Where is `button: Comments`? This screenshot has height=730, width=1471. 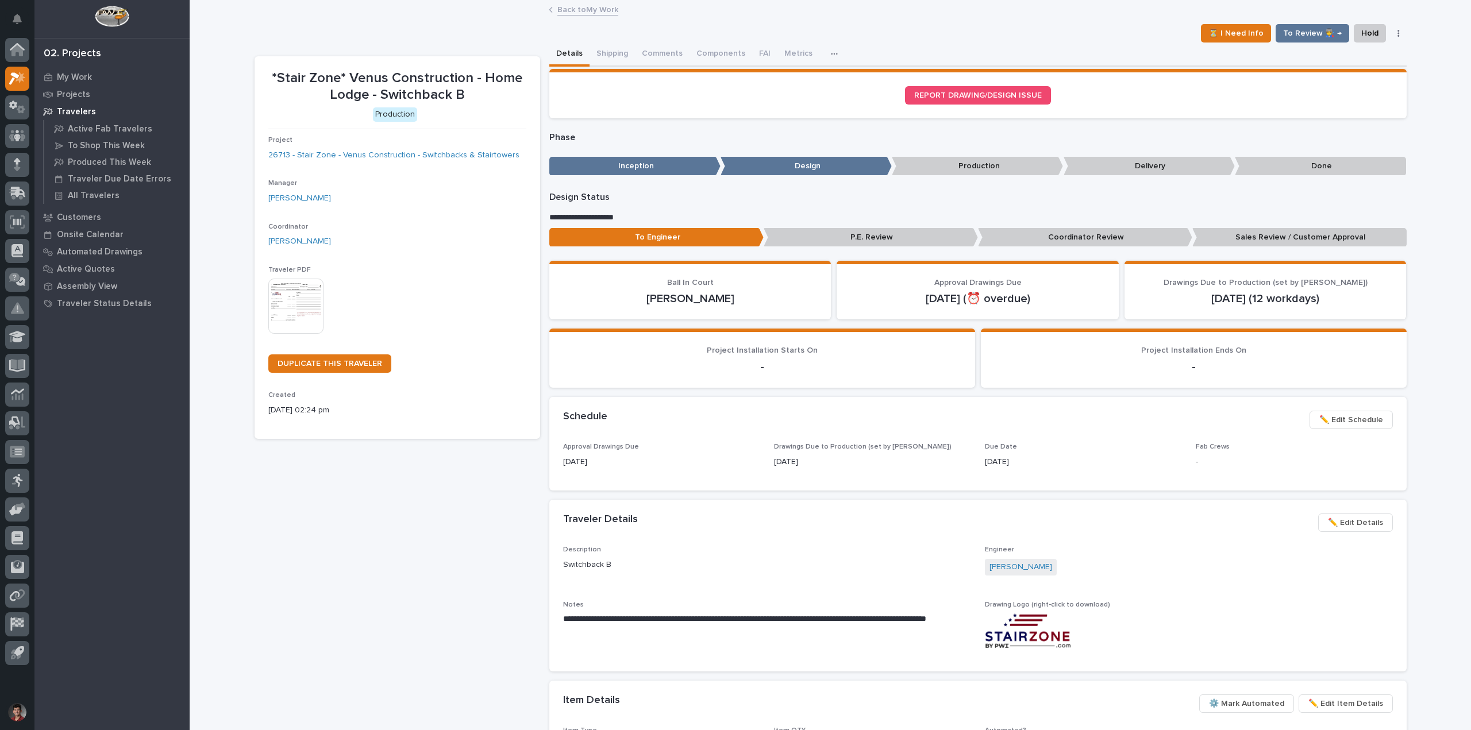
button: Comments is located at coordinates (662, 55).